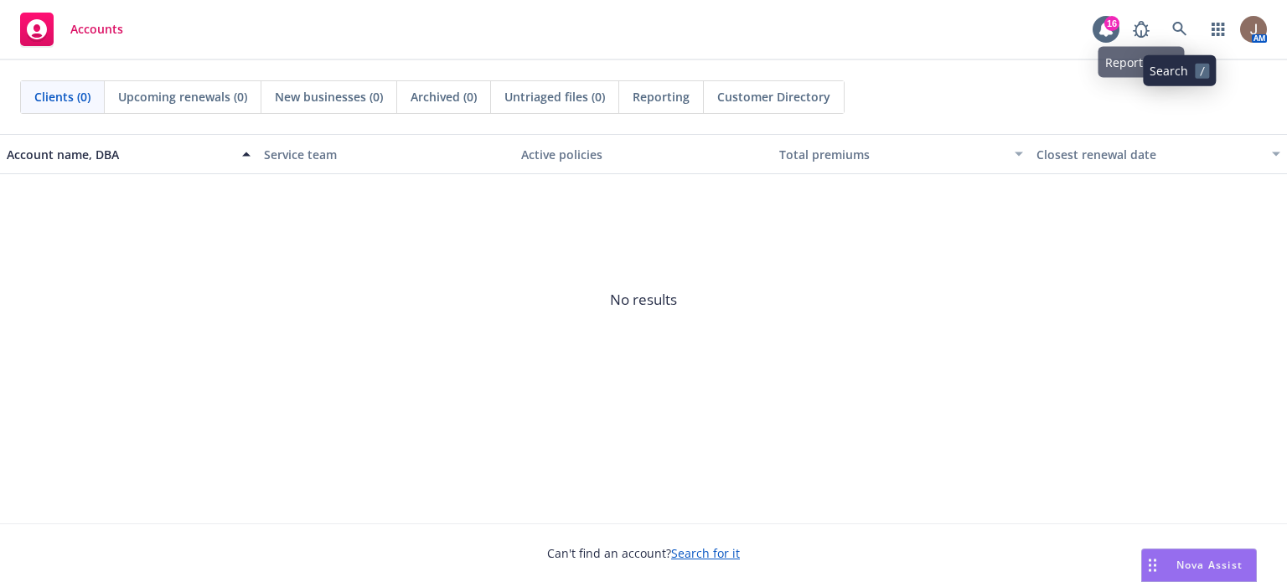 This screenshot has width=1287, height=582. Describe the element at coordinates (643, 154) in the screenshot. I see `div: Active policies` at that location.